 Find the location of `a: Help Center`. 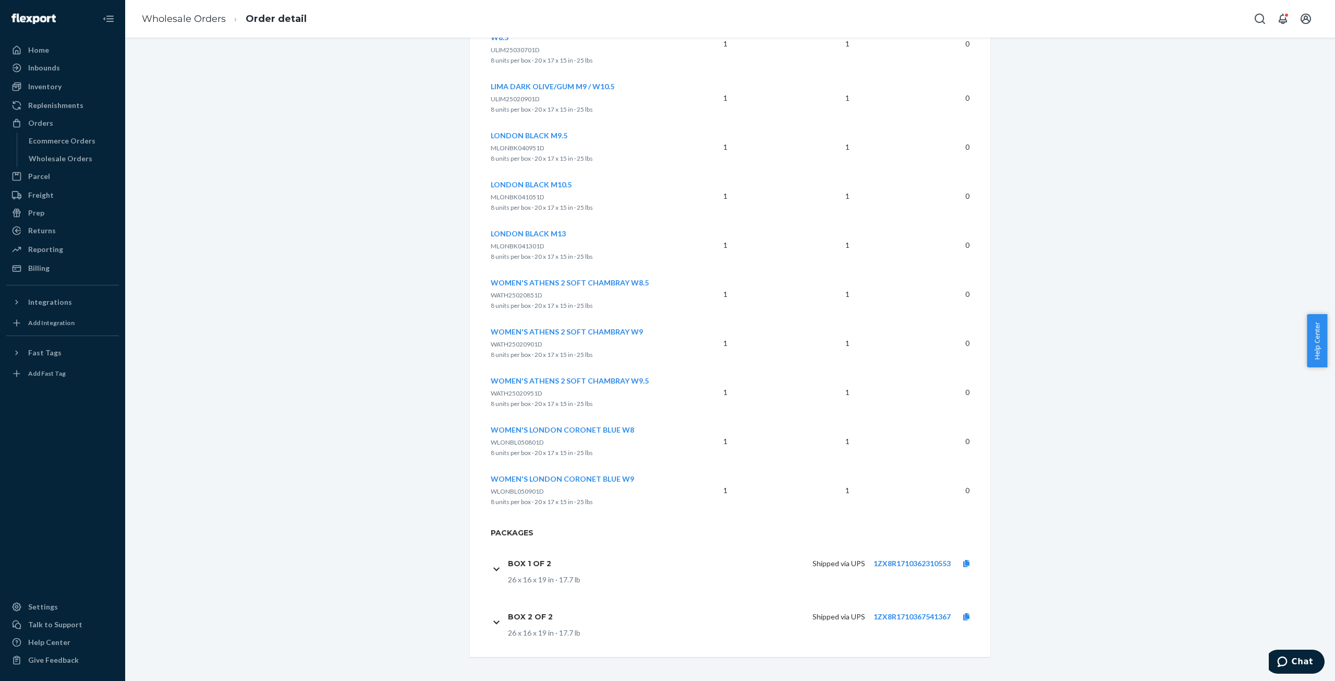

a: Help Center is located at coordinates (63, 642).